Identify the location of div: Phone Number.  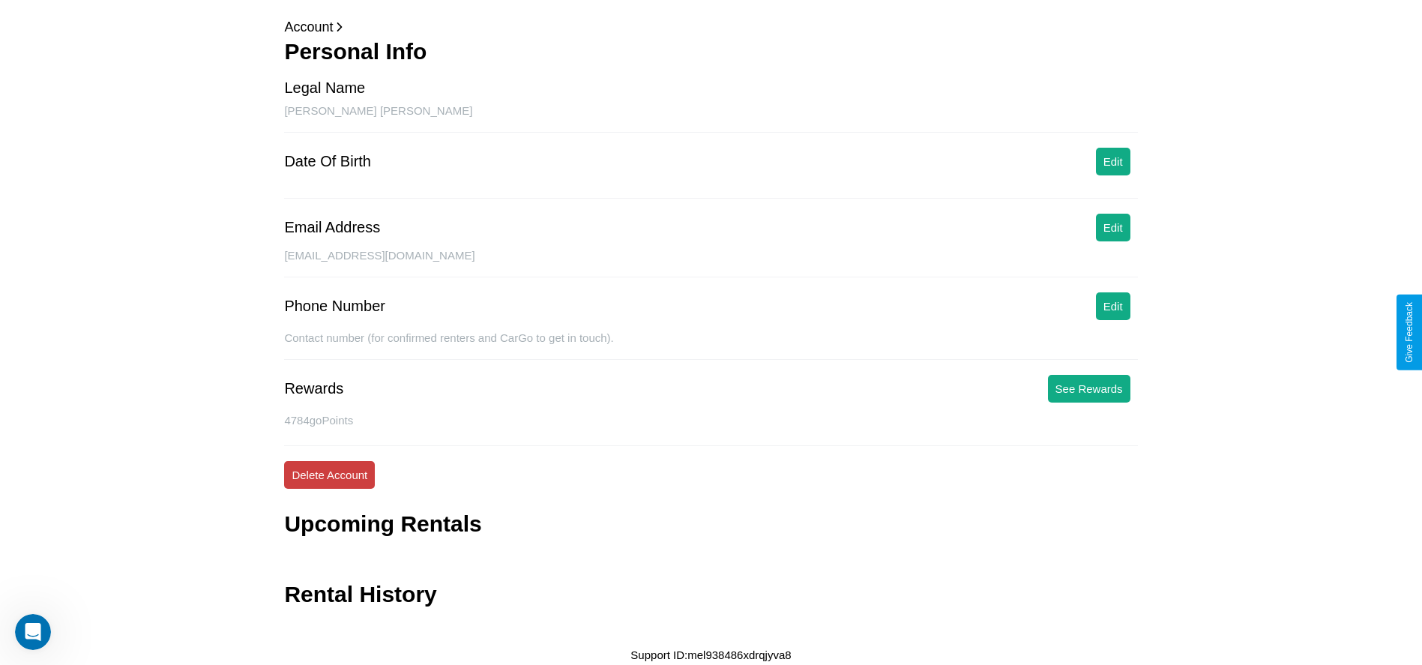
(334, 306).